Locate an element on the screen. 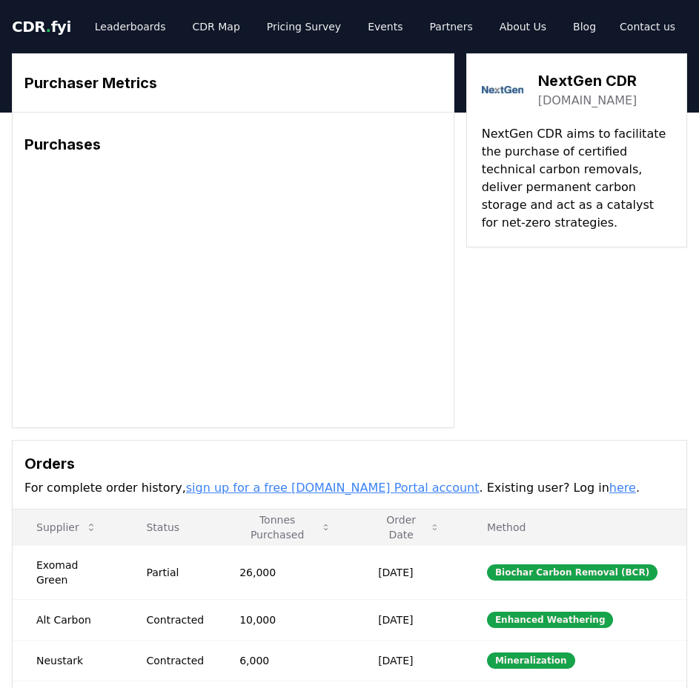 This screenshot has height=688, width=699. p: NextGen CDR aims to facilitate the purchase of certified technical carbon removals, deliver perma... is located at coordinates (576, 179).